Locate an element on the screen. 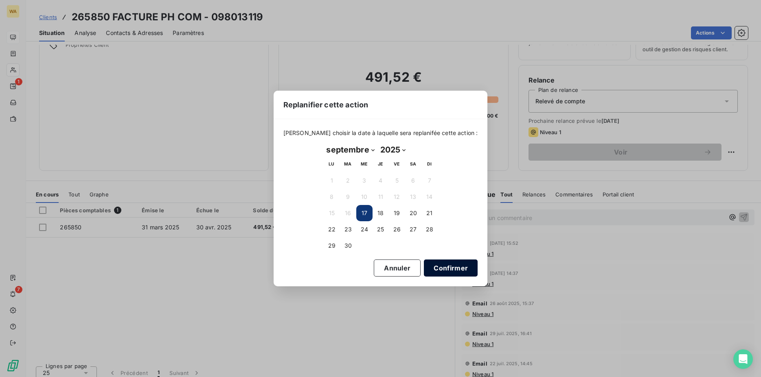 This screenshot has width=761, height=377. button: 6 is located at coordinates (413, 181).